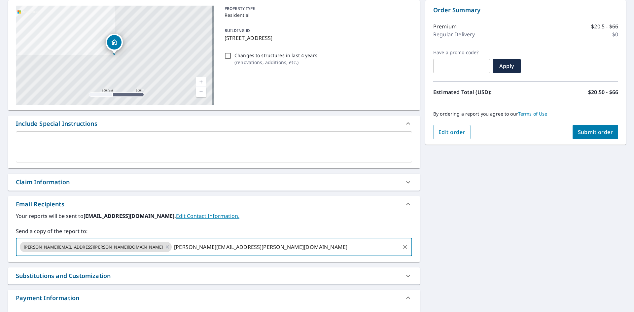  Describe the element at coordinates (276, 55) in the screenshot. I see `p: Changes to structures in last 4 years` at that location.